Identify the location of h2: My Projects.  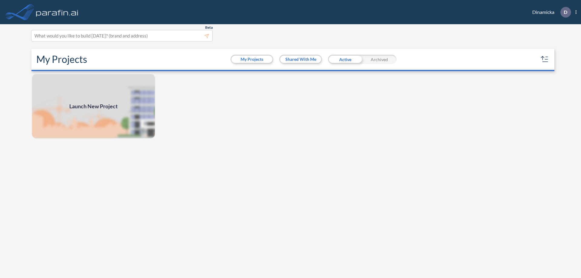
(62, 59).